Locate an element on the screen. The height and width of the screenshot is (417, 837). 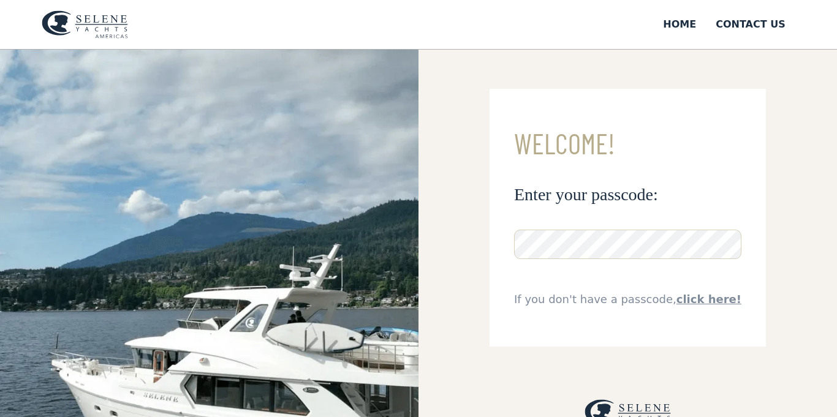
div: Contact US is located at coordinates (751, 25).